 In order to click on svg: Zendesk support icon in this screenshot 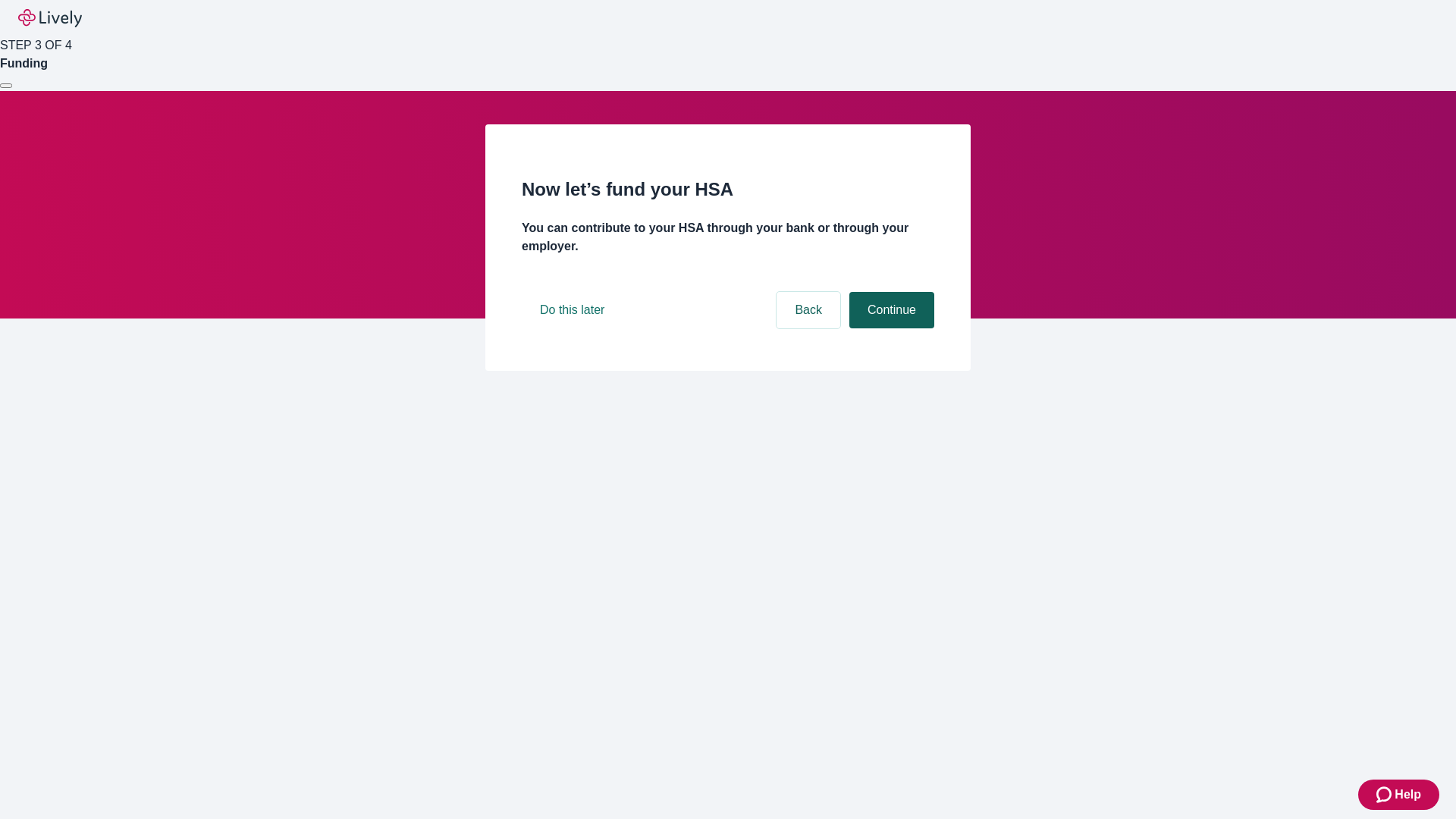, I will do `click(1386, 795)`.